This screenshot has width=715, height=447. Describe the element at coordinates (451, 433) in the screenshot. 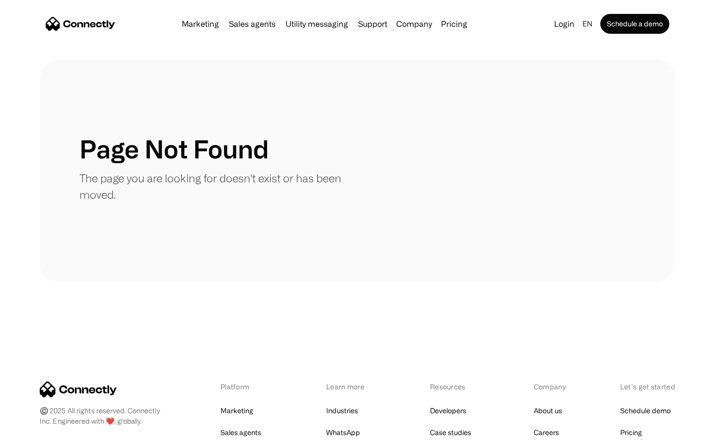

I see `a: Case studies` at that location.